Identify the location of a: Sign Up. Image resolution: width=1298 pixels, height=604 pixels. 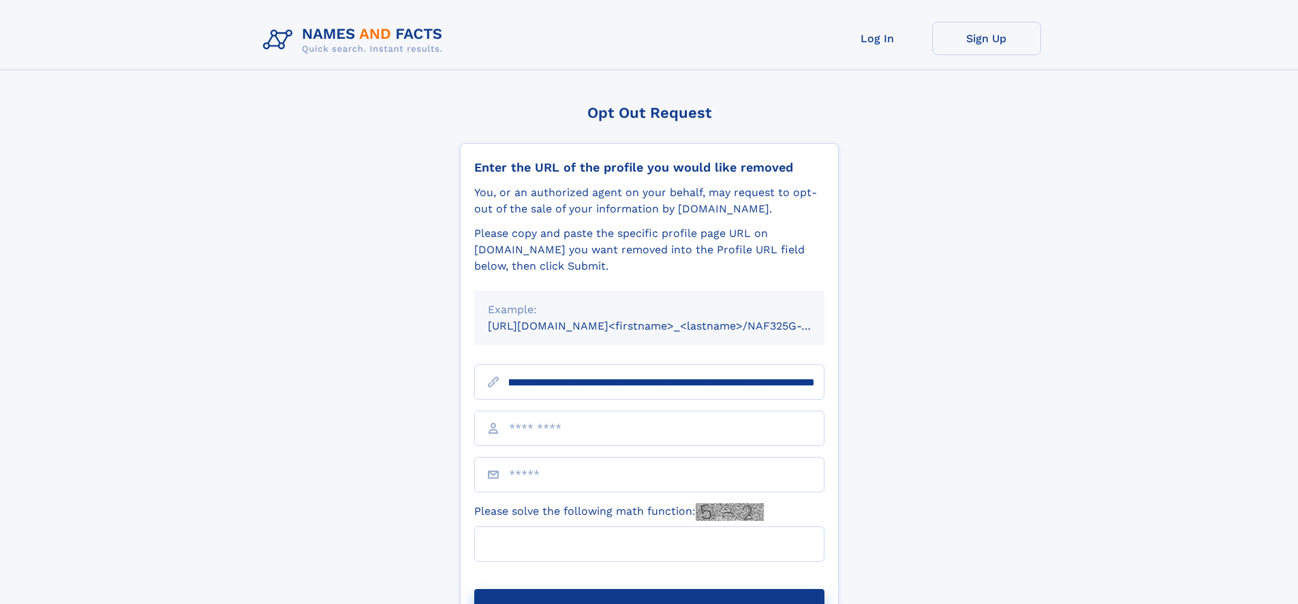
(986, 38).